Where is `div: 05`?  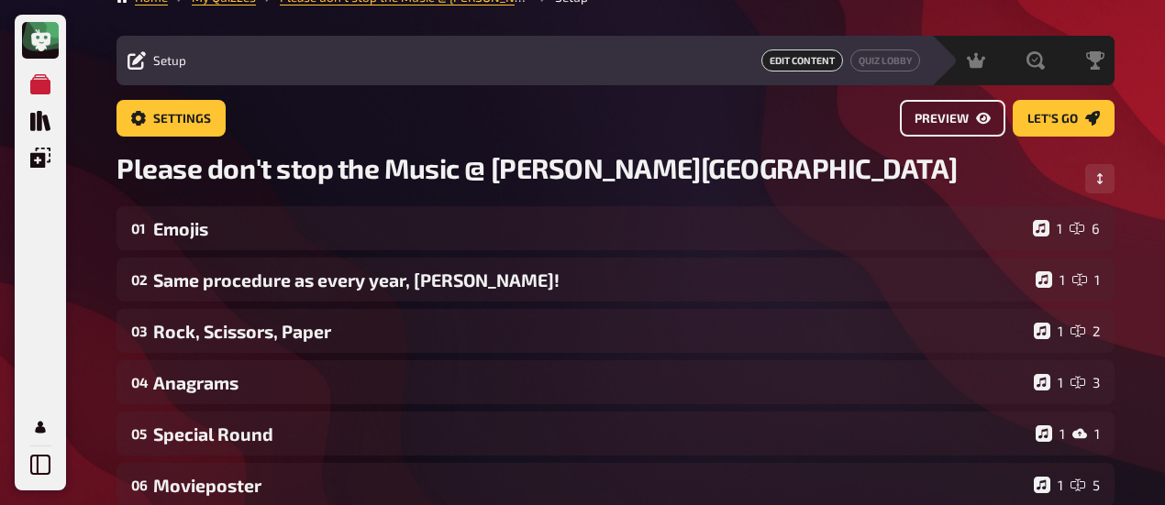 div: 05 is located at coordinates (138, 434).